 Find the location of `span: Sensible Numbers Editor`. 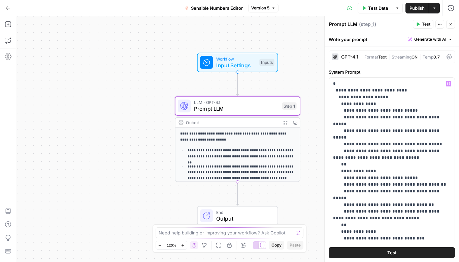

span: Sensible Numbers Editor is located at coordinates (217, 8).